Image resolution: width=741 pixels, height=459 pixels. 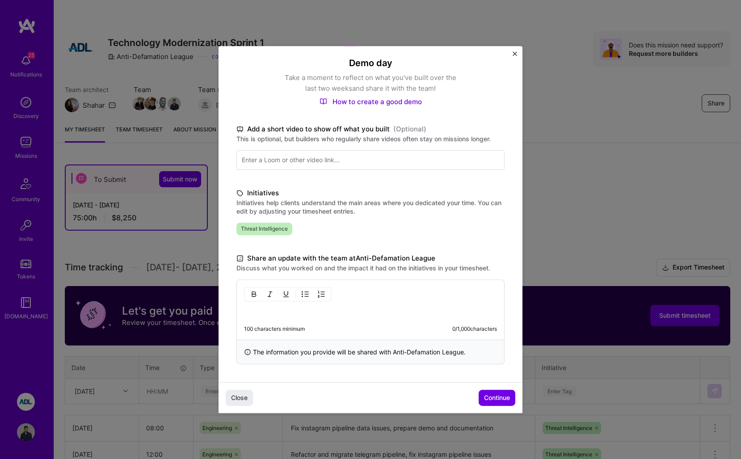 What do you see at coordinates (240, 193) in the screenshot?
I see `i: icon TagBlack` at bounding box center [240, 193].